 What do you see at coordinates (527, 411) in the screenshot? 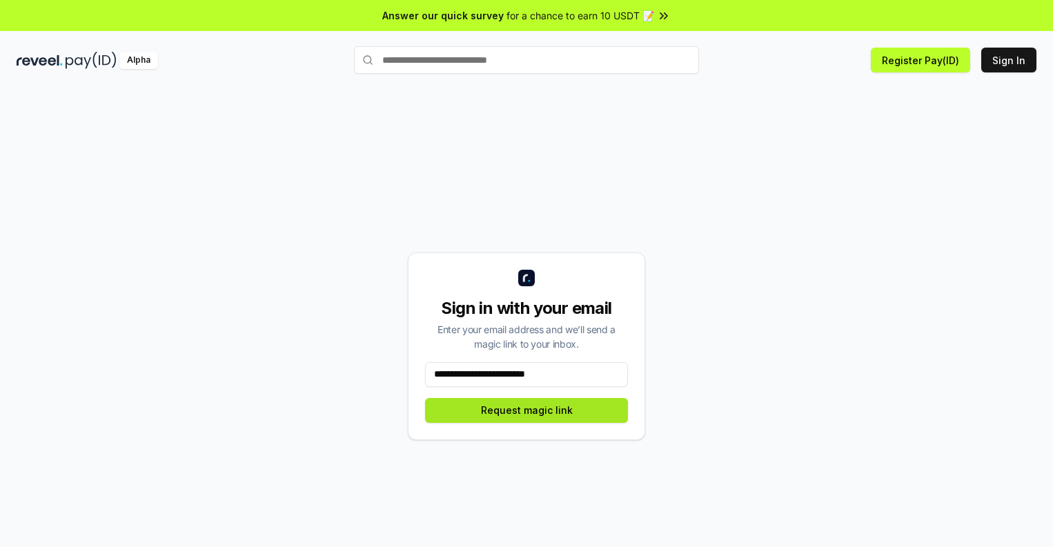
I see `button: Request magic link` at bounding box center [527, 411].